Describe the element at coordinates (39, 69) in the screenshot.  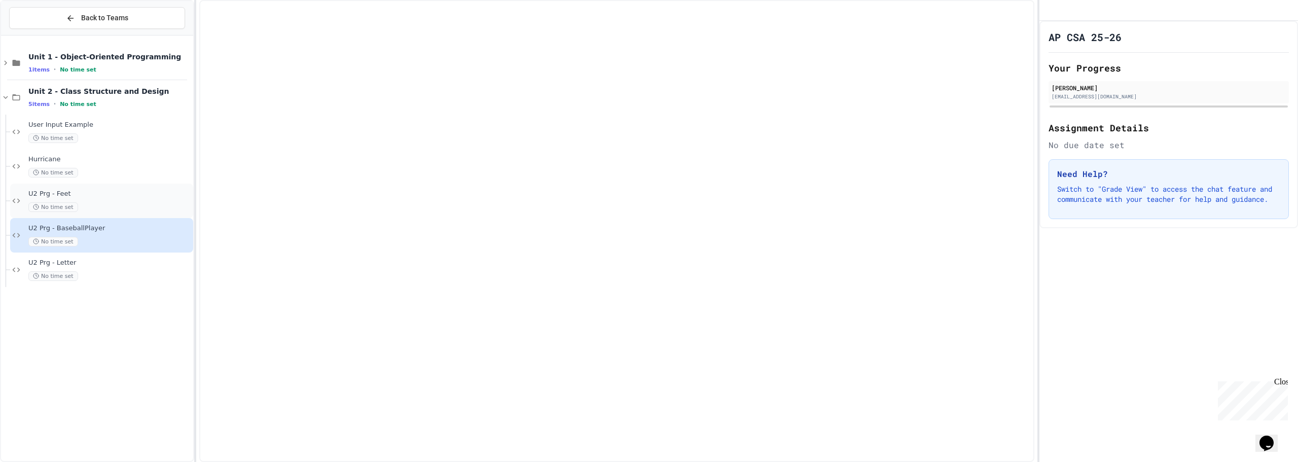
I see `span: 1 items` at that location.